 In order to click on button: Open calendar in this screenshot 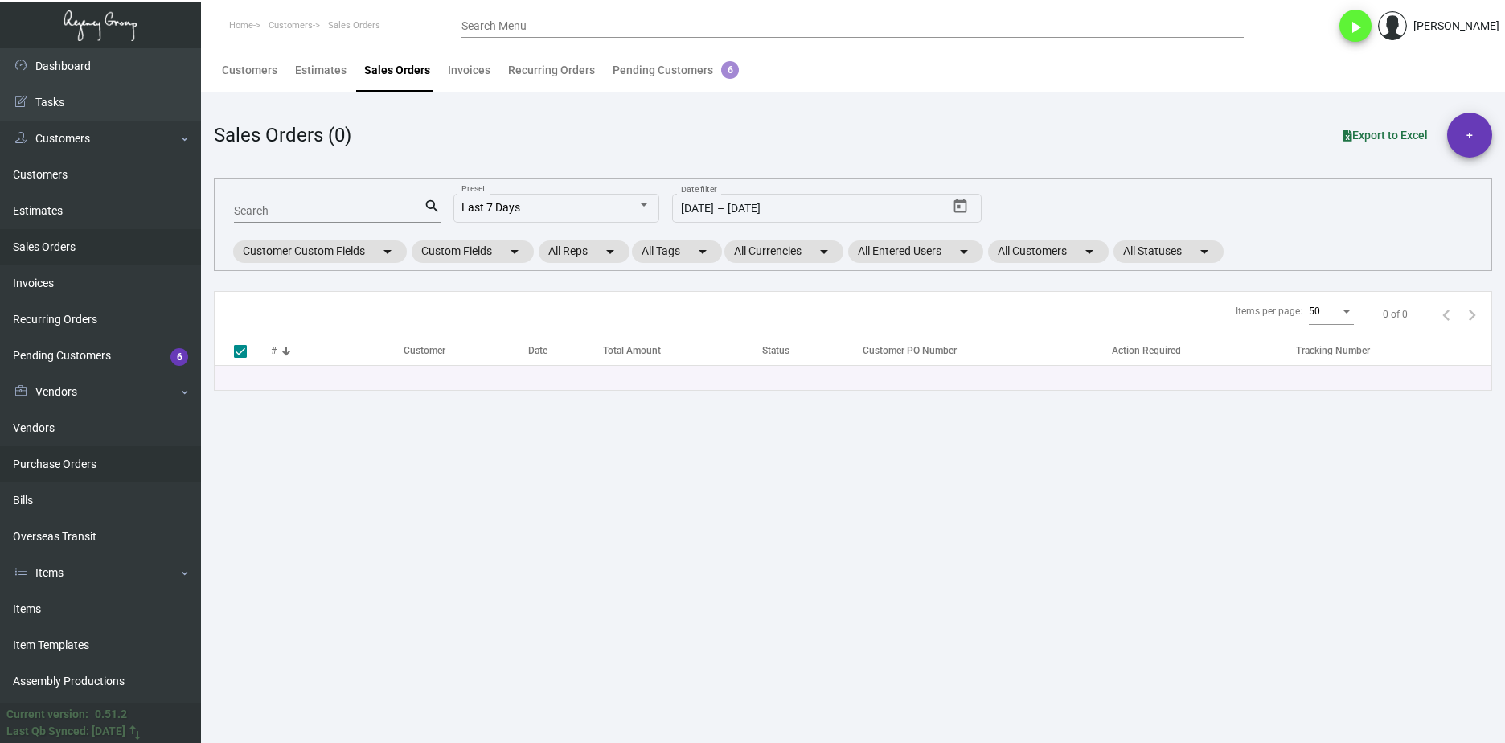, I will do `click(961, 207)`.